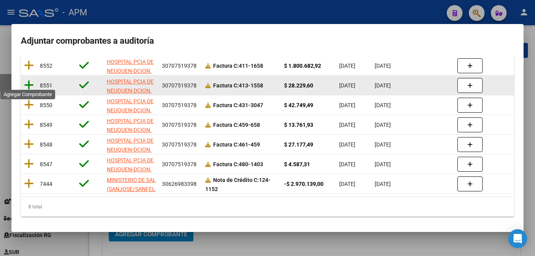 The height and width of the screenshot is (256, 535). Describe the element at coordinates (297, 164) in the screenshot. I see `strong: $ 4.587,31` at that location.